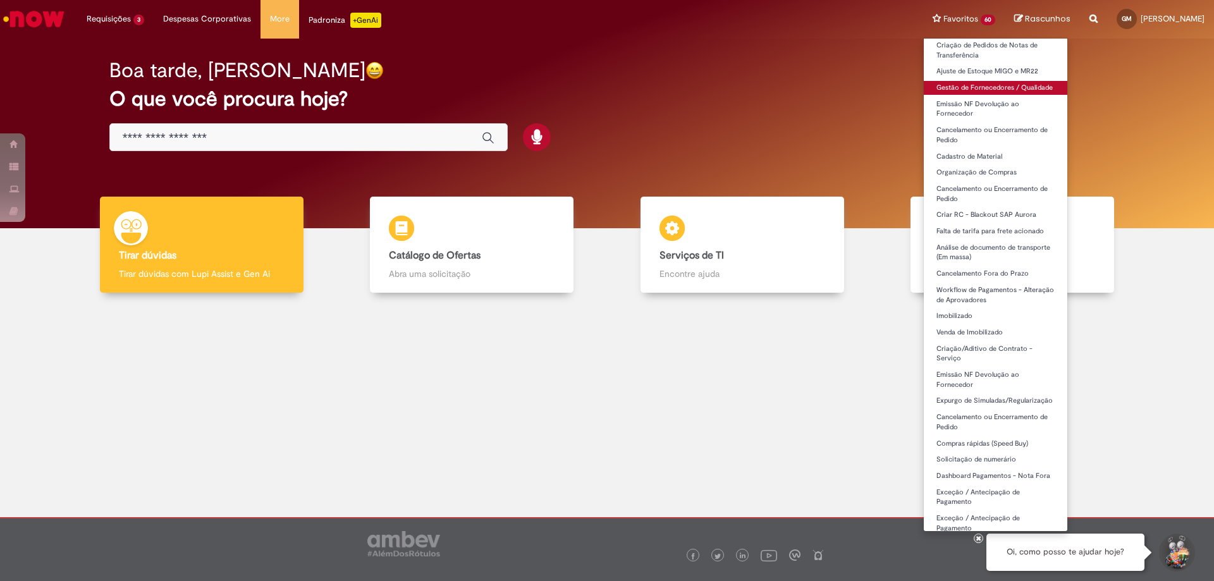 Image resolution: width=1214 pixels, height=581 pixels. Describe the element at coordinates (995, 460) in the screenshot. I see `a: Solicitação de numerário` at that location.